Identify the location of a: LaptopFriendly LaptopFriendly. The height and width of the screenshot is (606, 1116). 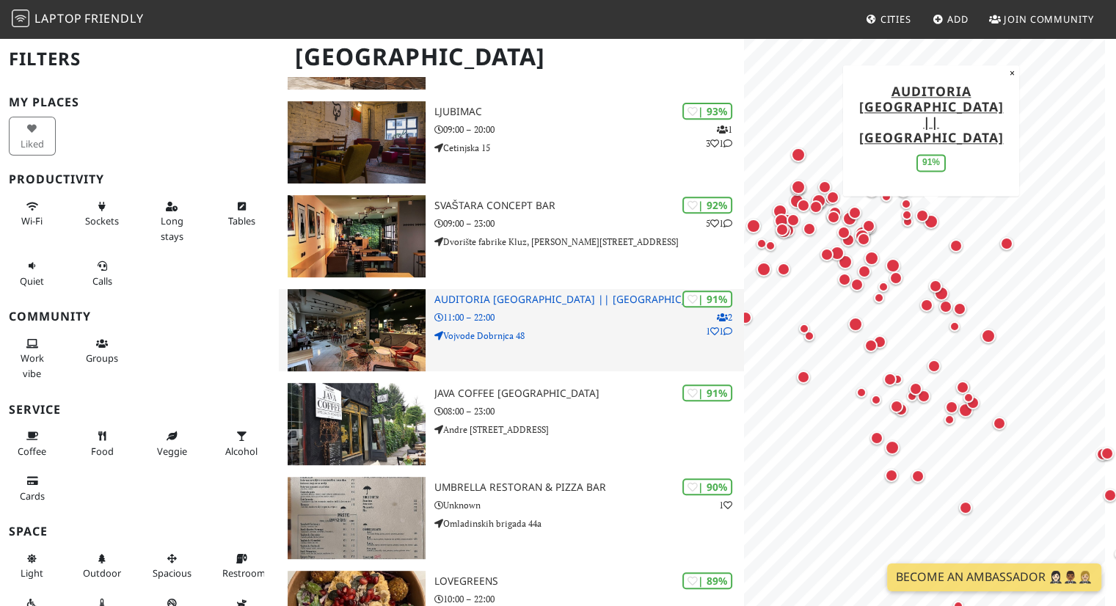
(78, 19).